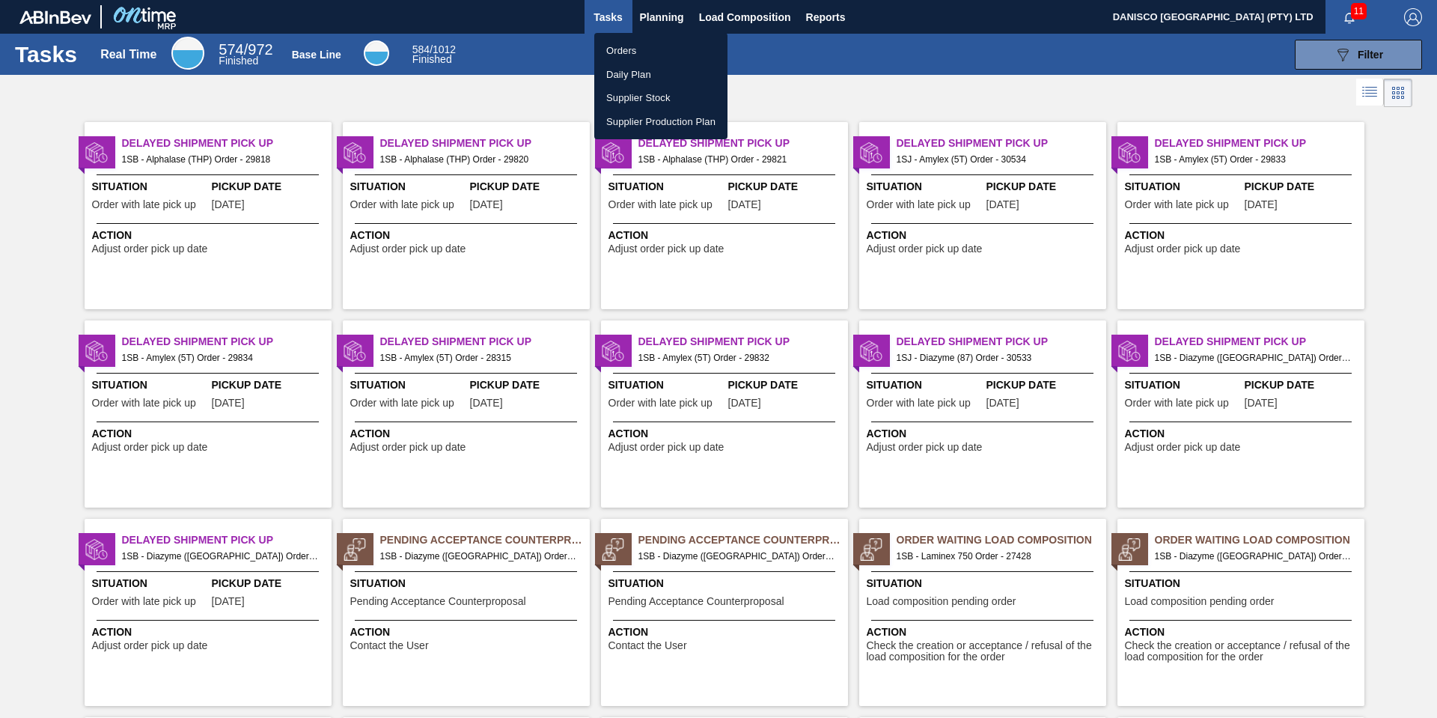 Image resolution: width=1437 pixels, height=718 pixels. I want to click on a: Supplier Production Plan, so click(661, 122).